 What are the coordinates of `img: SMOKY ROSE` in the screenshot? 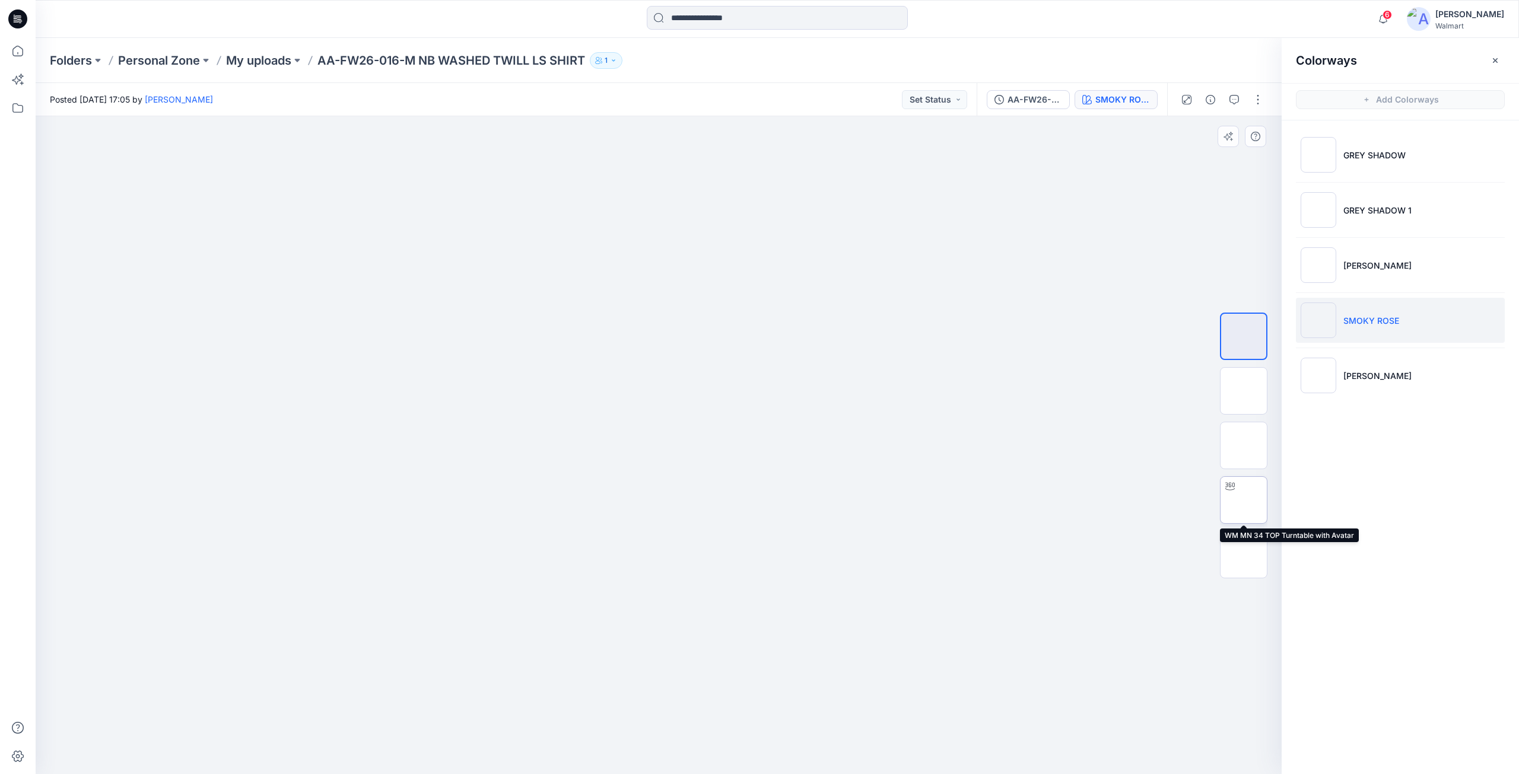 It's located at (1318, 320).